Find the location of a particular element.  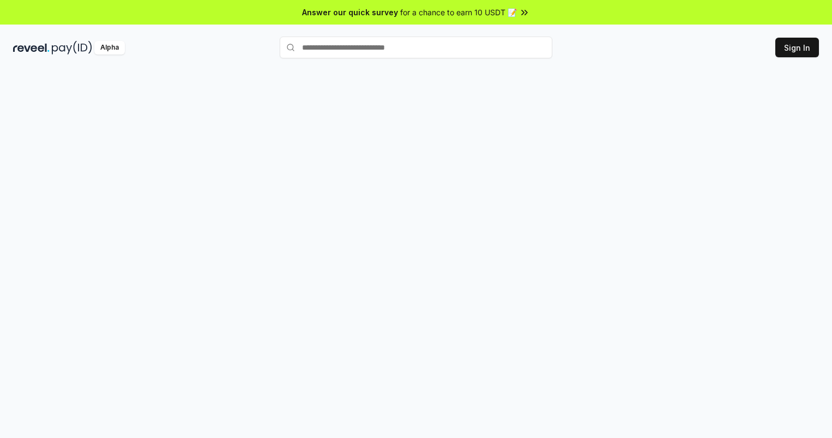

span: Answer our quick survey is located at coordinates (350, 12).